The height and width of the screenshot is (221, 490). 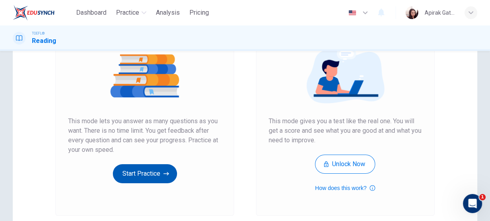 I want to click on button: Unlock Now, so click(x=345, y=164).